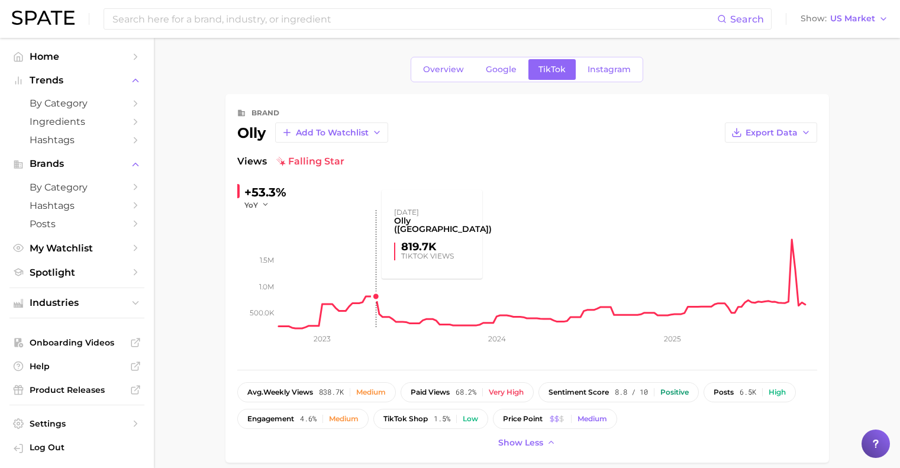 The height and width of the screenshot is (468, 900). I want to click on span: YoY, so click(251, 205).